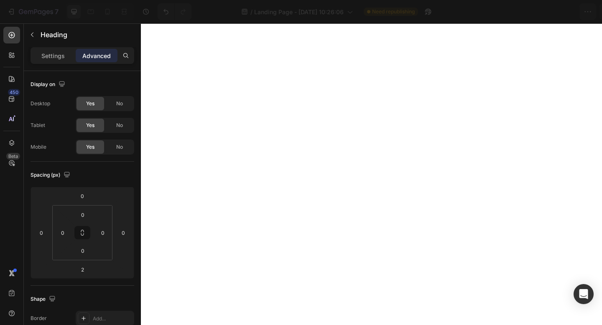  What do you see at coordinates (583, 294) in the screenshot?
I see `div: Open Intercom Messenger` at bounding box center [583, 294].